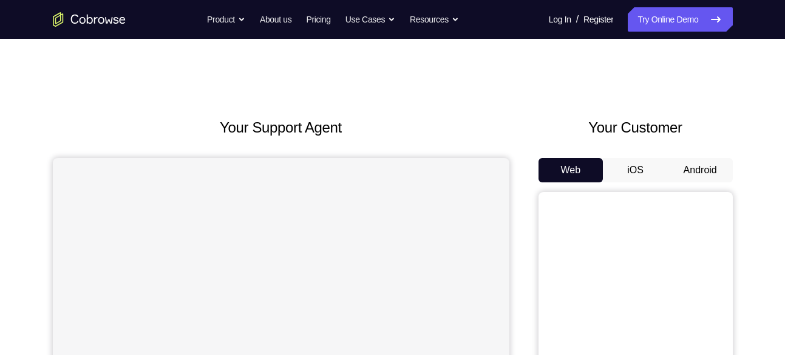  Describe the element at coordinates (281, 128) in the screenshot. I see `h2: Your Support Agent` at that location.